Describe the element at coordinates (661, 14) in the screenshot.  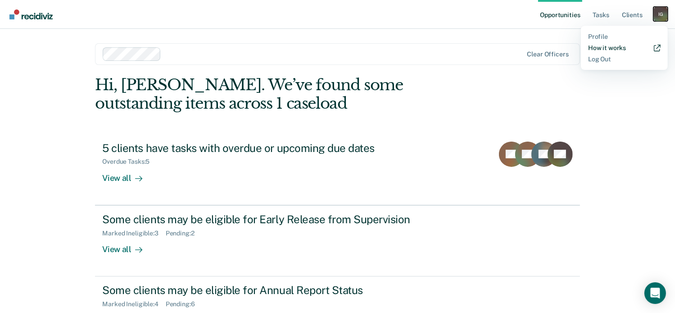
I see `div: I G` at that location.